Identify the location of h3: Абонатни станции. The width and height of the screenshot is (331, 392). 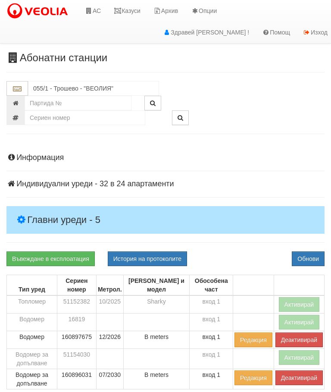
(165, 58).